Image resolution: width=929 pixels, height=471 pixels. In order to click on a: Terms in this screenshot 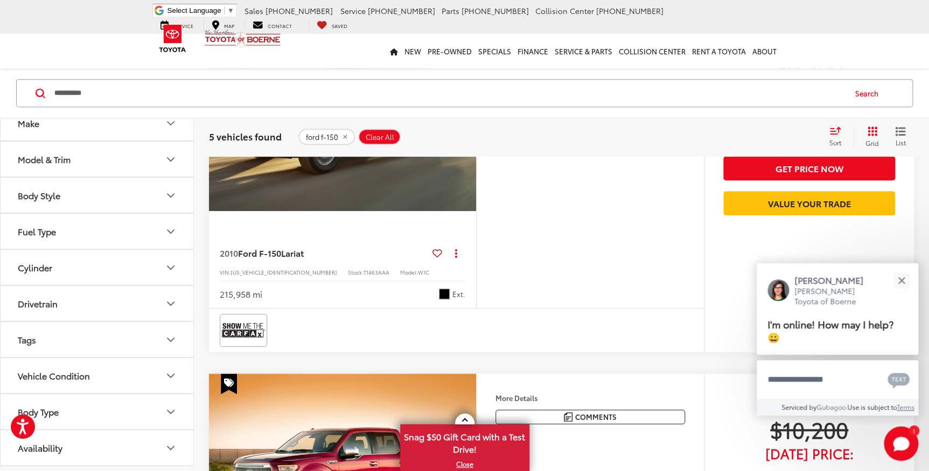, I will do `click(905, 407)`.